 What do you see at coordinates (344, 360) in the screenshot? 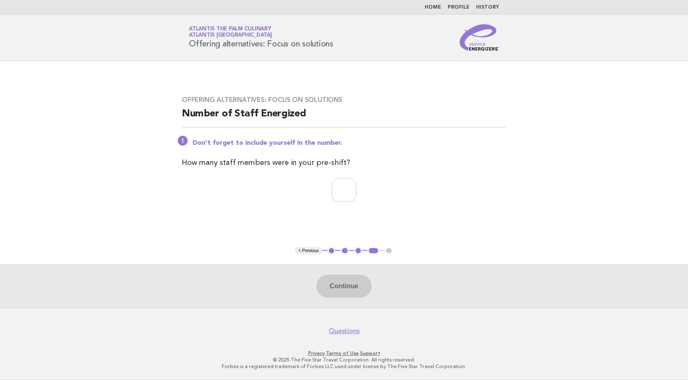
I see `p: © 2025 The Five Star Travel Corporation. All rights reserved.` at bounding box center [344, 360].